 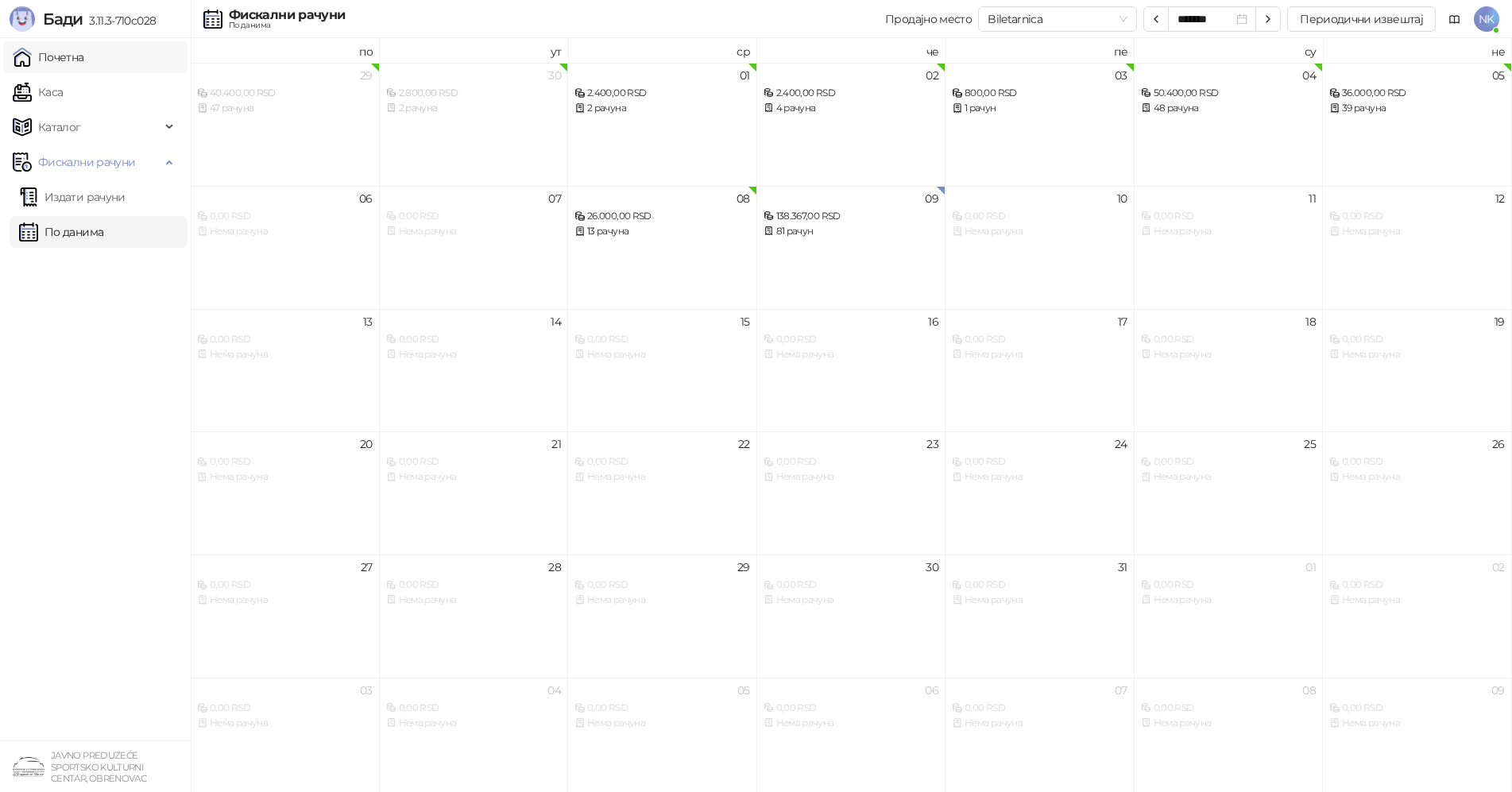 I want to click on td: 2025-10-31, so click(x=1040, y=616).